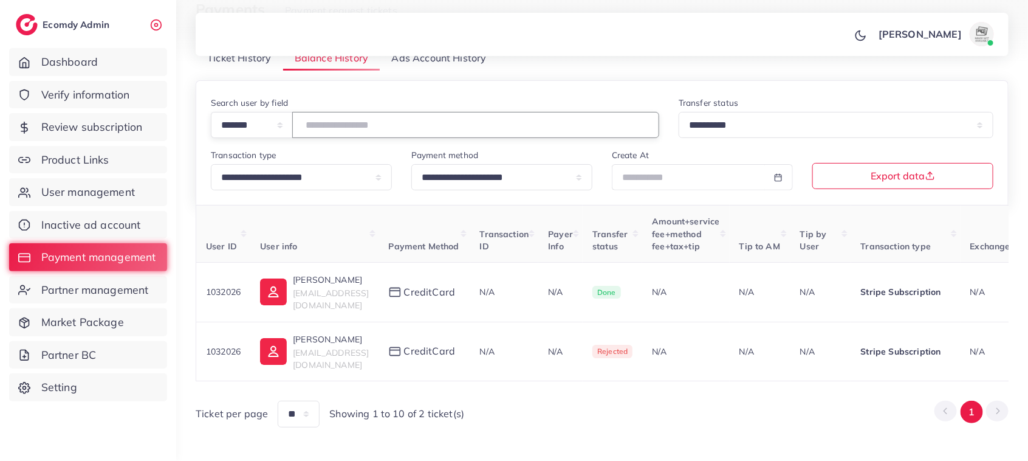  I want to click on span: Transfer status, so click(610, 240).